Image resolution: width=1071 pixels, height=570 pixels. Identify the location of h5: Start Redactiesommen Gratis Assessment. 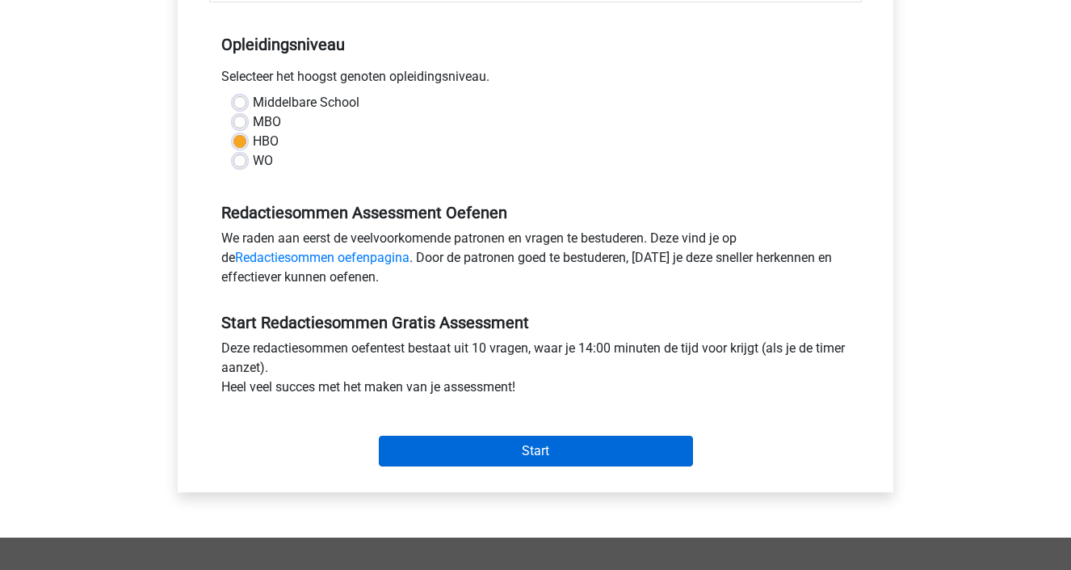
(536, 322).